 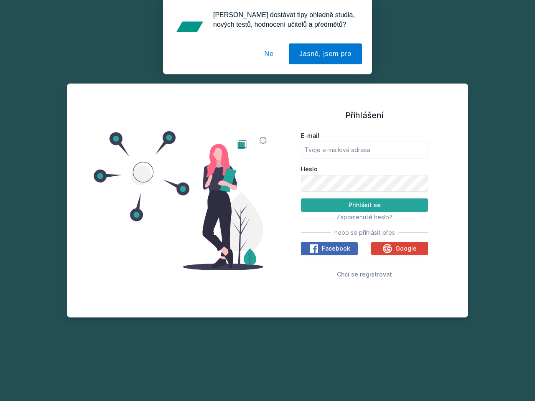 What do you see at coordinates (325, 54) in the screenshot?
I see `button: Jasně, jsem pro` at bounding box center [325, 54].